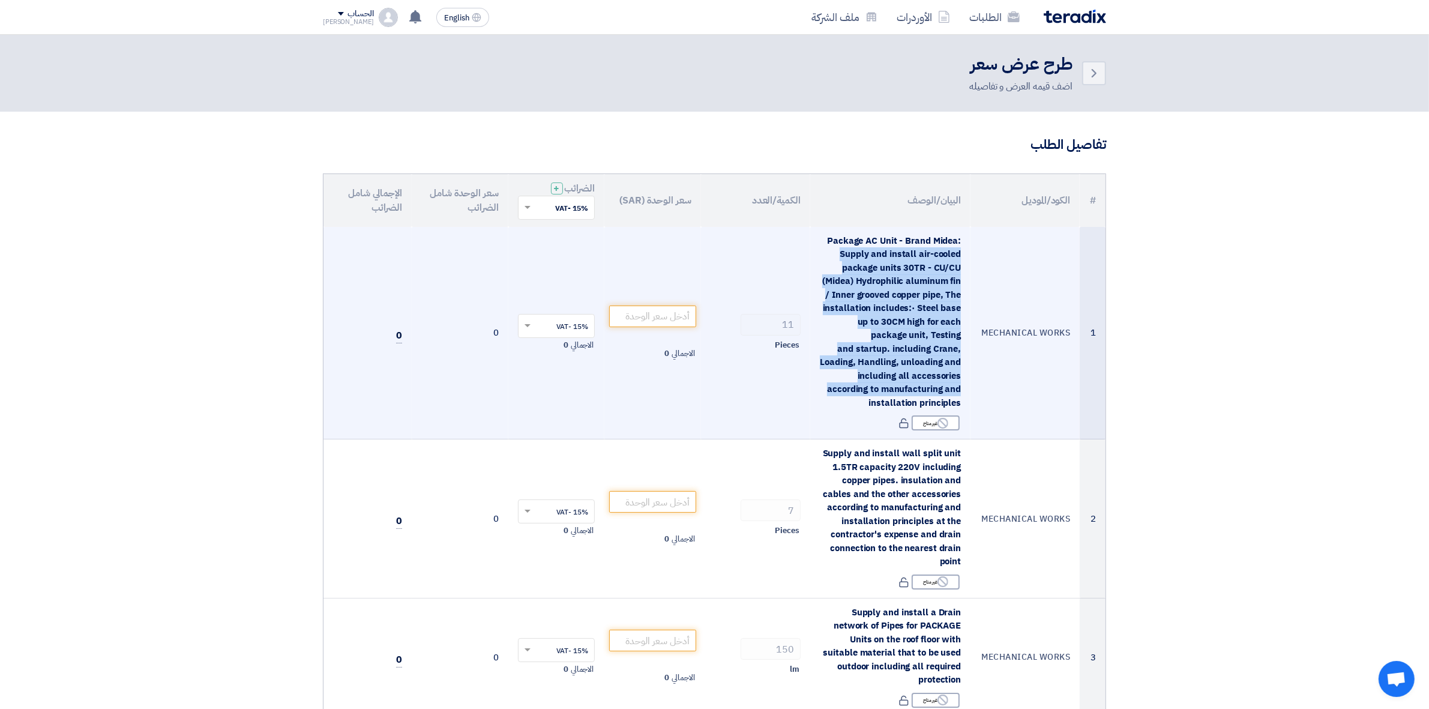 The width and height of the screenshot is (1429, 709). Describe the element at coordinates (995, 17) in the screenshot. I see `a: الطلبات` at that location.